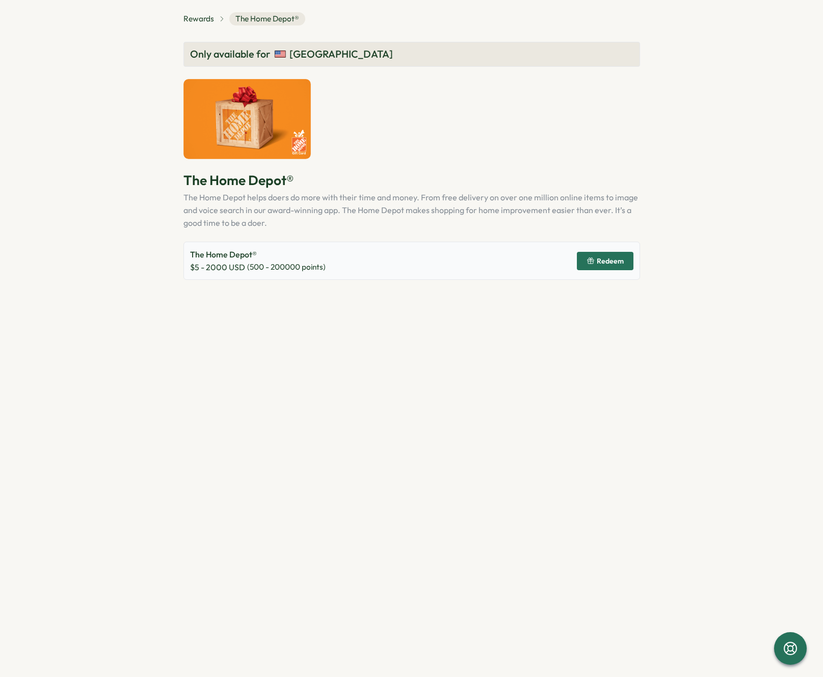  Describe the element at coordinates (247, 119) in the screenshot. I see `img: The Home Depot®` at that location.